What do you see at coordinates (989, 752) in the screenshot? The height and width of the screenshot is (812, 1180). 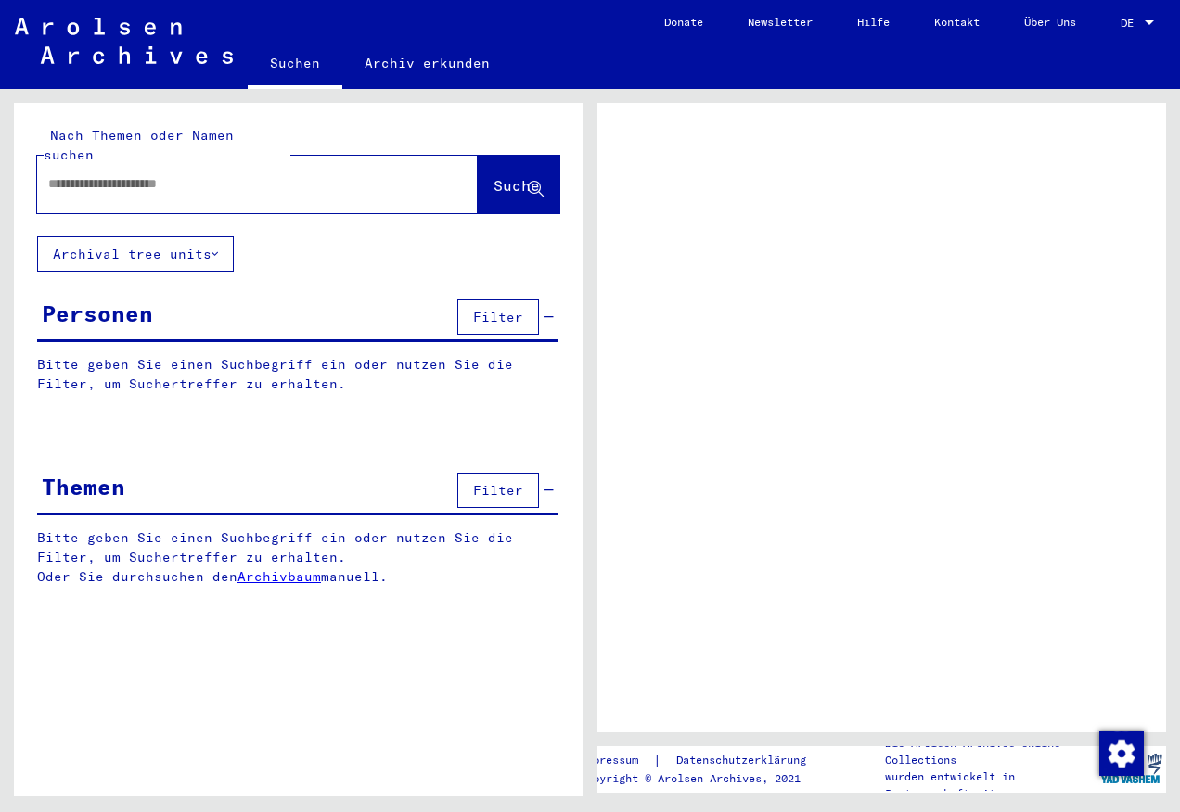 I see `p: Die Arolsen Archives Online-Collections` at bounding box center [989, 752].